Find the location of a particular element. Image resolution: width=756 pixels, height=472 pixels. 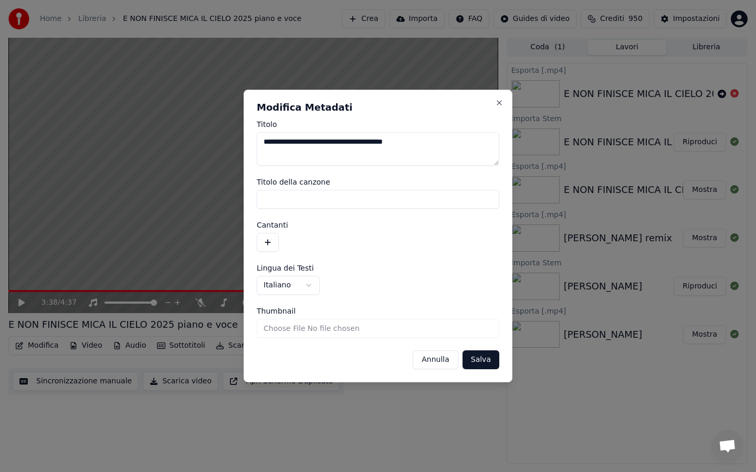

h2: Modifica Metadati is located at coordinates (378, 108).